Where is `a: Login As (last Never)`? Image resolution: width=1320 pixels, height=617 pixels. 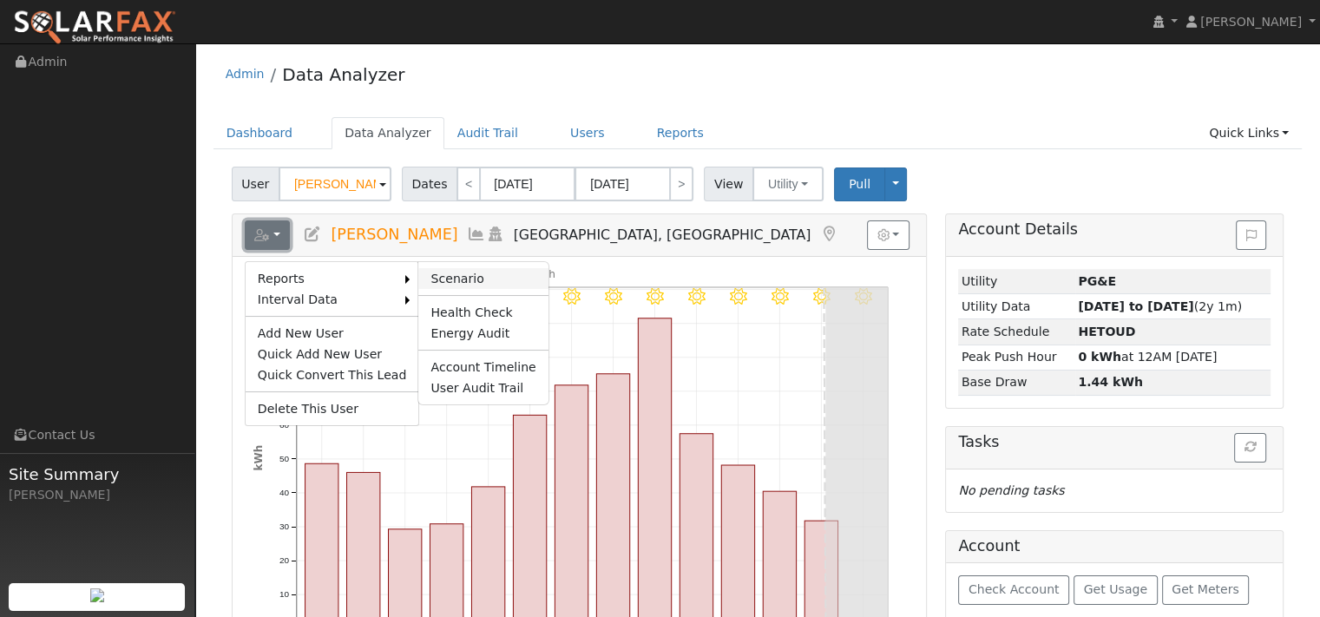 a: Login As (last Never) is located at coordinates (496, 234).